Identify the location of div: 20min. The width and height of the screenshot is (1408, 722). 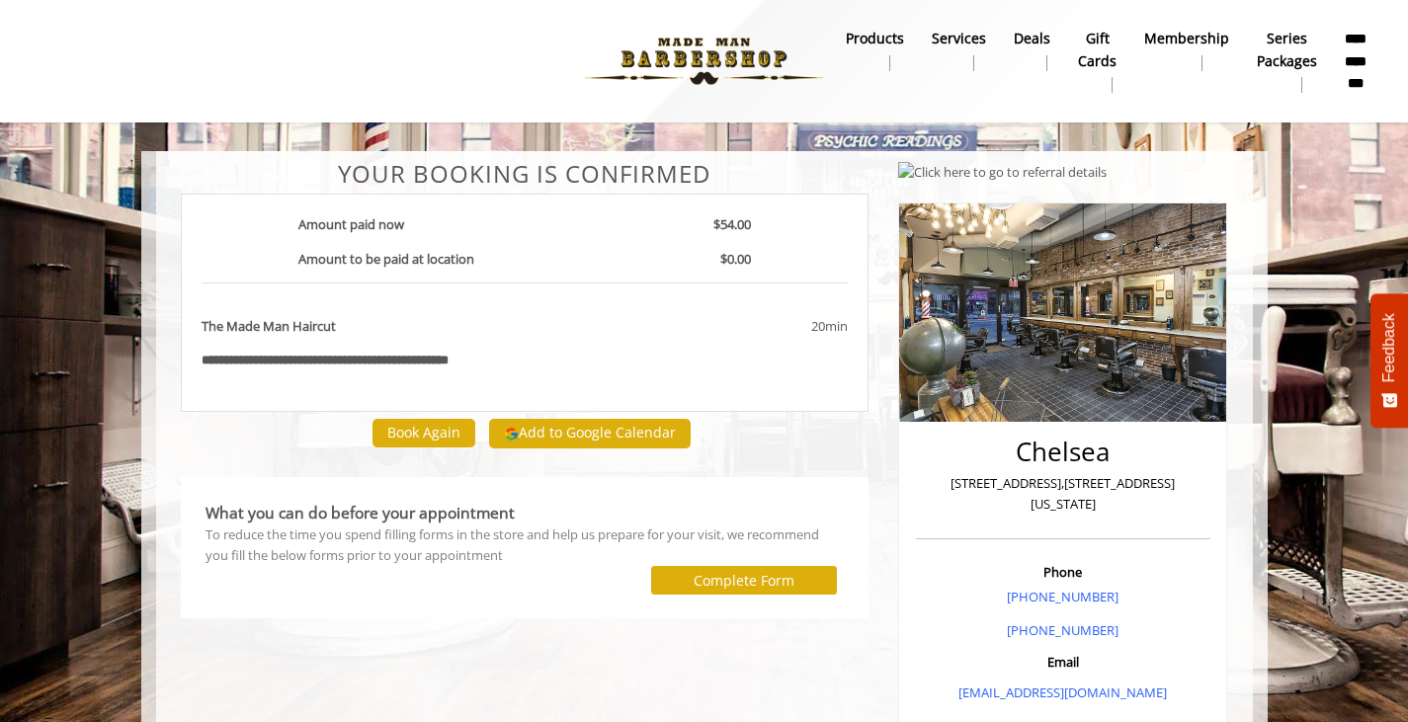
(750, 326).